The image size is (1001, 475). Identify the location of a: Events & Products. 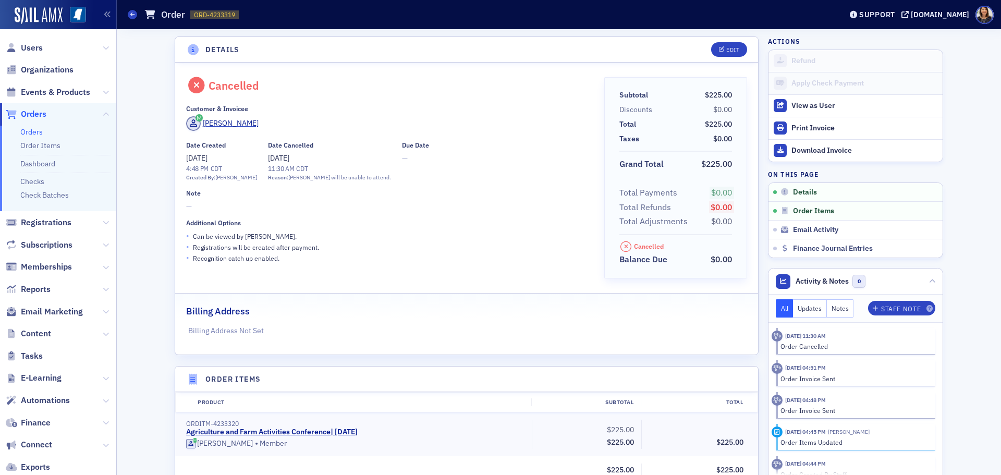
(48, 92).